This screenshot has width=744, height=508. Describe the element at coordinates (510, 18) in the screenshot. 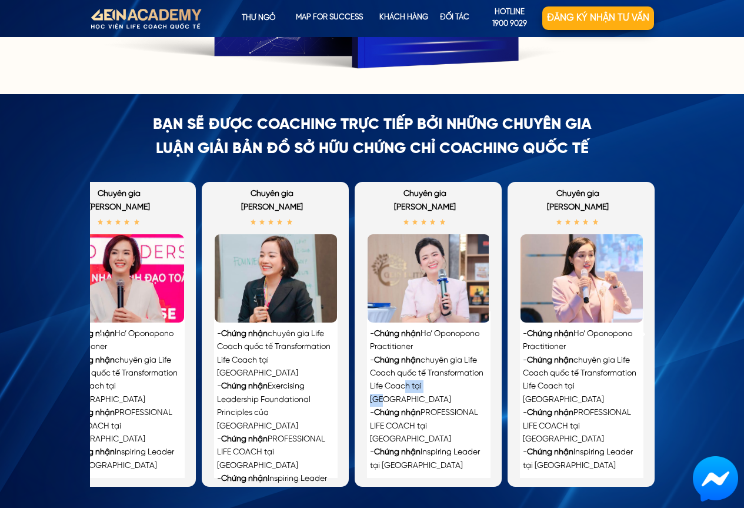

I see `a: hotline1900 9029` at that location.